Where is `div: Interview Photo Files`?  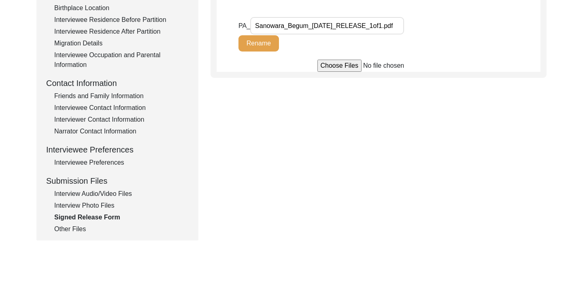 div: Interview Photo Files is located at coordinates (122, 205).